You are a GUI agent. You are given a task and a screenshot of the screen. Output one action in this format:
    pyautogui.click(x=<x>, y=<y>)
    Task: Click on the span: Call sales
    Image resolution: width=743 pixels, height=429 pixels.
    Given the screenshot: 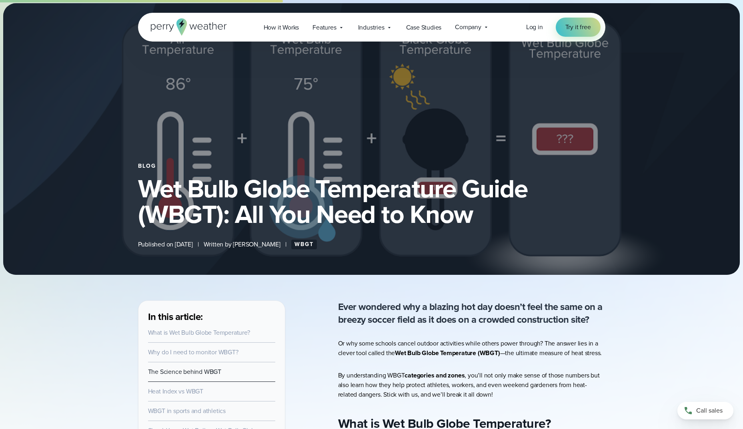 What is the action you would take?
    pyautogui.click(x=709, y=411)
    